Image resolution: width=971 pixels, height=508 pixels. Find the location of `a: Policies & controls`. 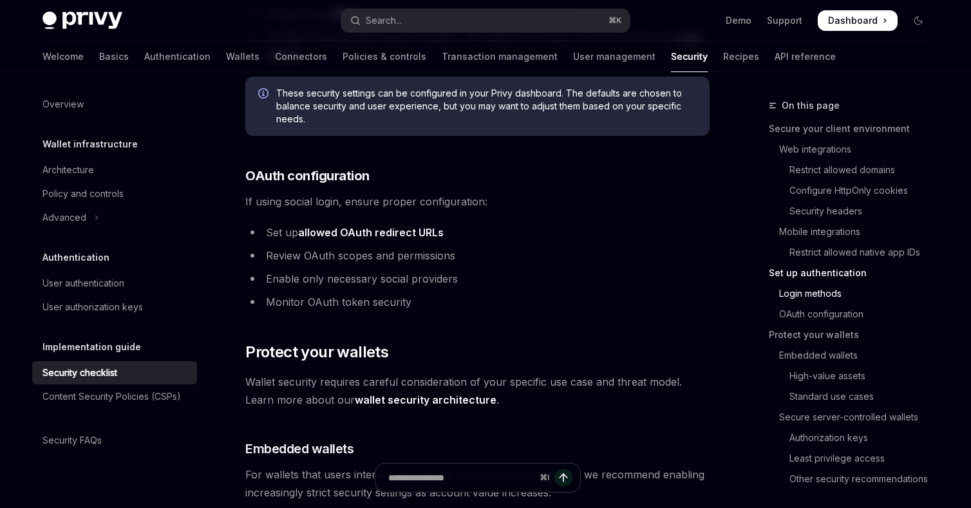

a: Policies & controls is located at coordinates (384, 57).